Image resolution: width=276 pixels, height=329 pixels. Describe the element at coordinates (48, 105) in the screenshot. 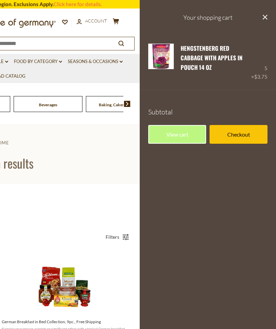

I see `a: Beverages` at that location.